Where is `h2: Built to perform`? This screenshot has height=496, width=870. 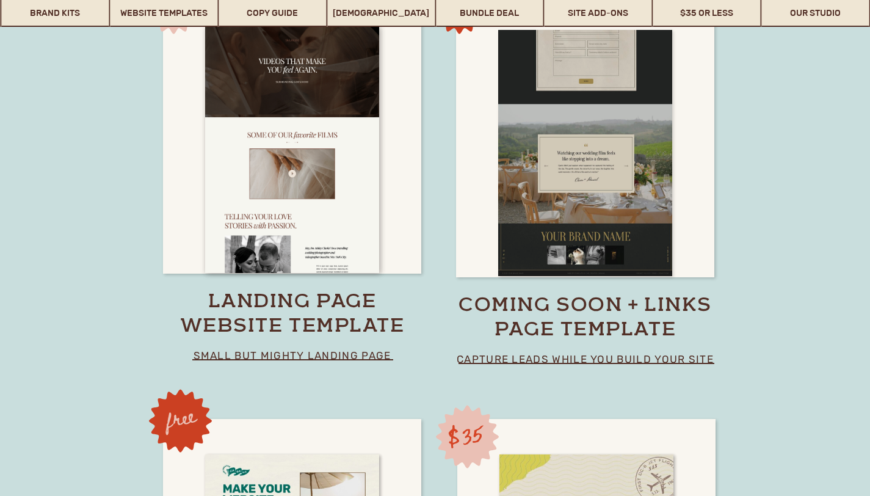 h2: Built to perform is located at coordinates (295, 98).